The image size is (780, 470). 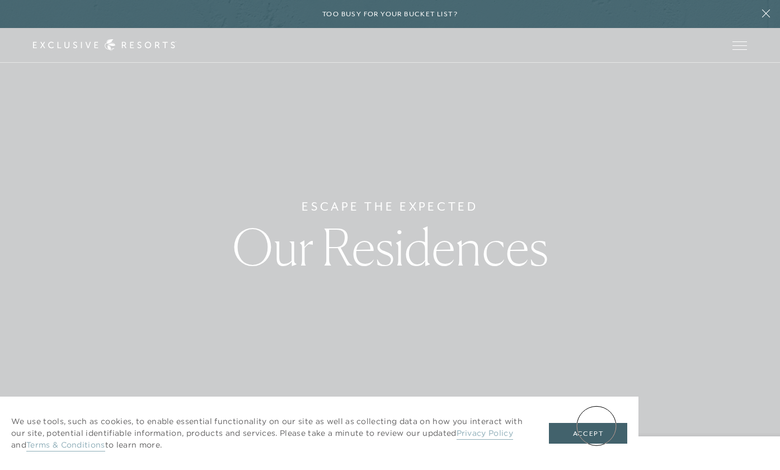 What do you see at coordinates (269, 433) in the screenshot?
I see `p: We use tools, such as cookies, to enable essential functionality on our site as well as collectin...` at bounding box center [269, 433].